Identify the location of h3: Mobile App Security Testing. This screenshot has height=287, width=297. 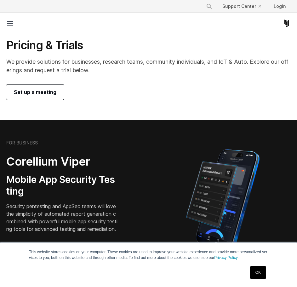
(62, 185).